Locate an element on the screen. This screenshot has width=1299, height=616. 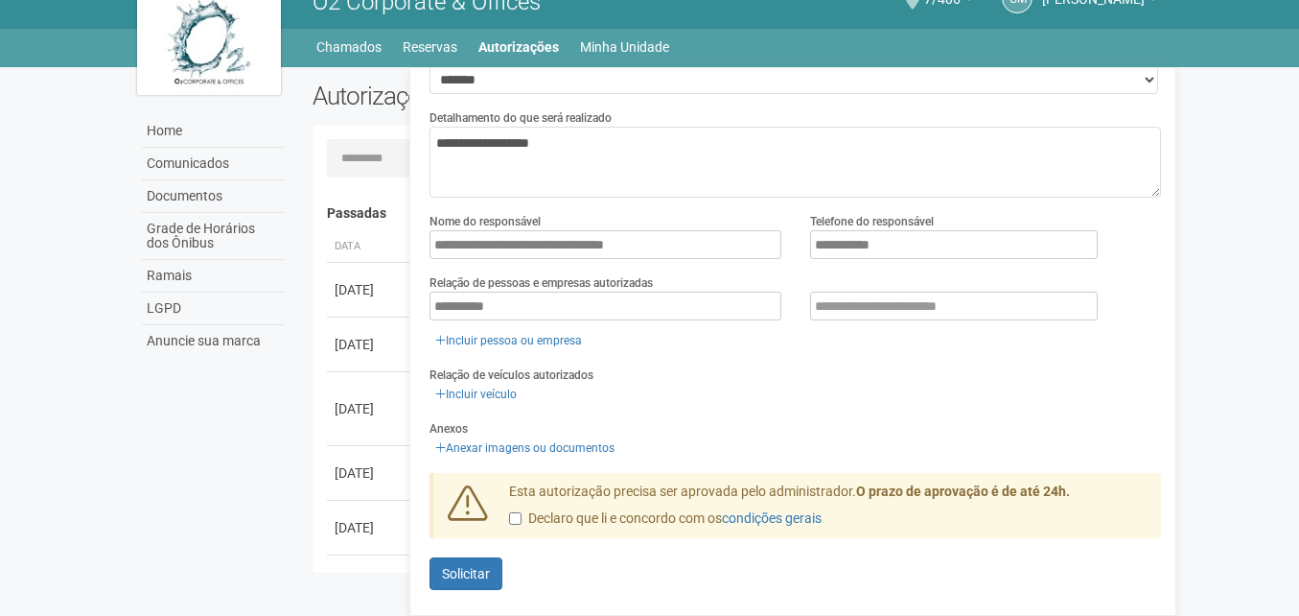
a: Home is located at coordinates (213, 131).